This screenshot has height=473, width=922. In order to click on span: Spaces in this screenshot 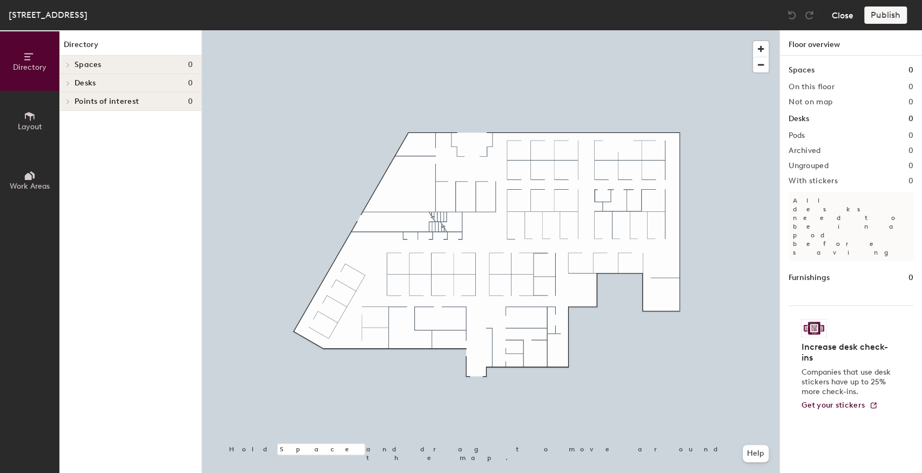, I will do `click(88, 65)`.